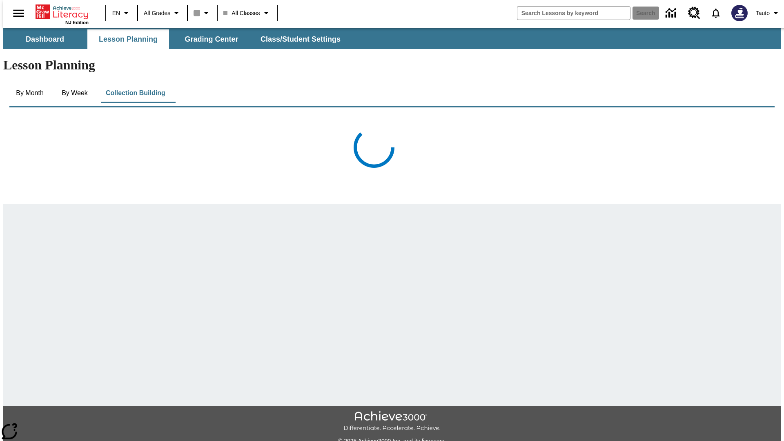  Describe the element at coordinates (301, 39) in the screenshot. I see `button: Class/Student Settings` at that location.